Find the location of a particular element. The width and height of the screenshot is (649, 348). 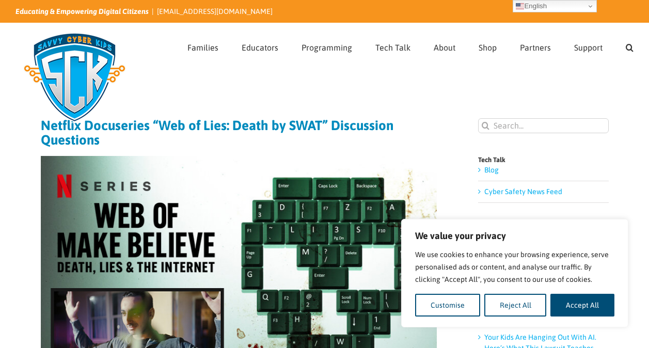

h1: Netflix Docuseries “Web of Lies: Death by SWAT” Discussion Questions is located at coordinates (238, 133).